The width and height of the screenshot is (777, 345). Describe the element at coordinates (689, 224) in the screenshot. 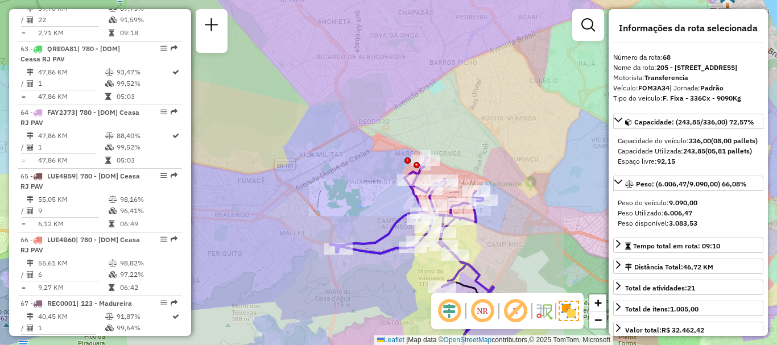

I see `div: Peso disponível:` at that location.